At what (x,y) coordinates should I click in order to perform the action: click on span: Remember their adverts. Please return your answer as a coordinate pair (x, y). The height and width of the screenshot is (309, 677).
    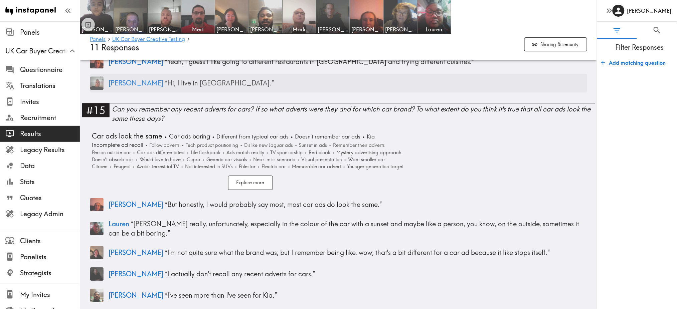
    Looking at the image, I should click on (358, 145).